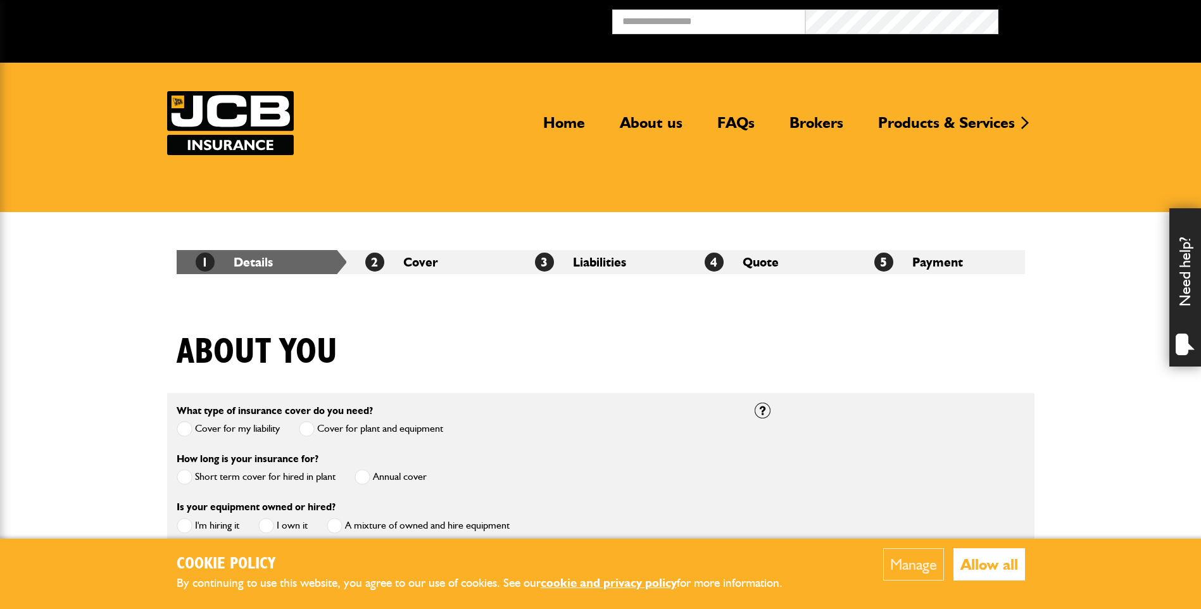 The width and height of the screenshot is (1201, 609). I want to click on li: Quote, so click(771, 262).